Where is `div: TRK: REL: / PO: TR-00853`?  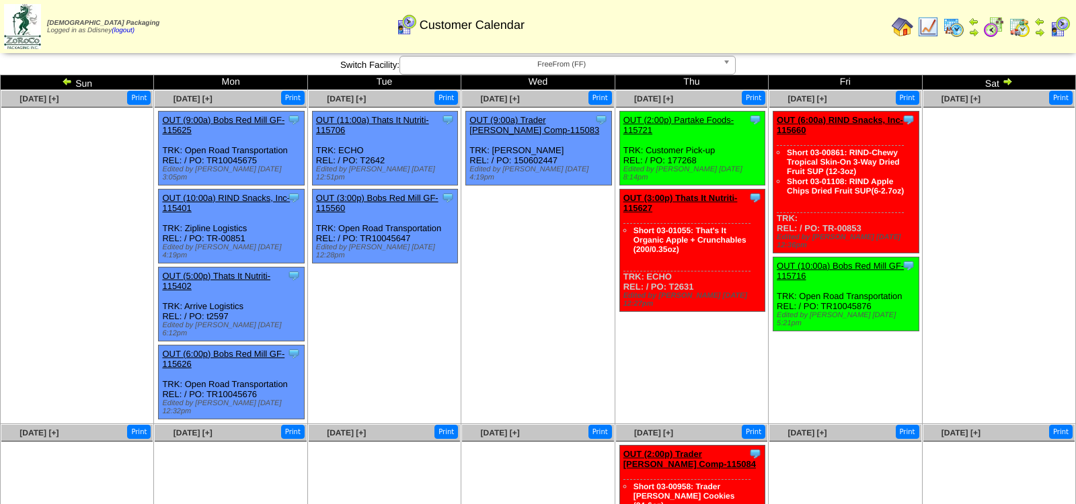 div: TRK: REL: / PO: TR-00853 is located at coordinates (846, 182).